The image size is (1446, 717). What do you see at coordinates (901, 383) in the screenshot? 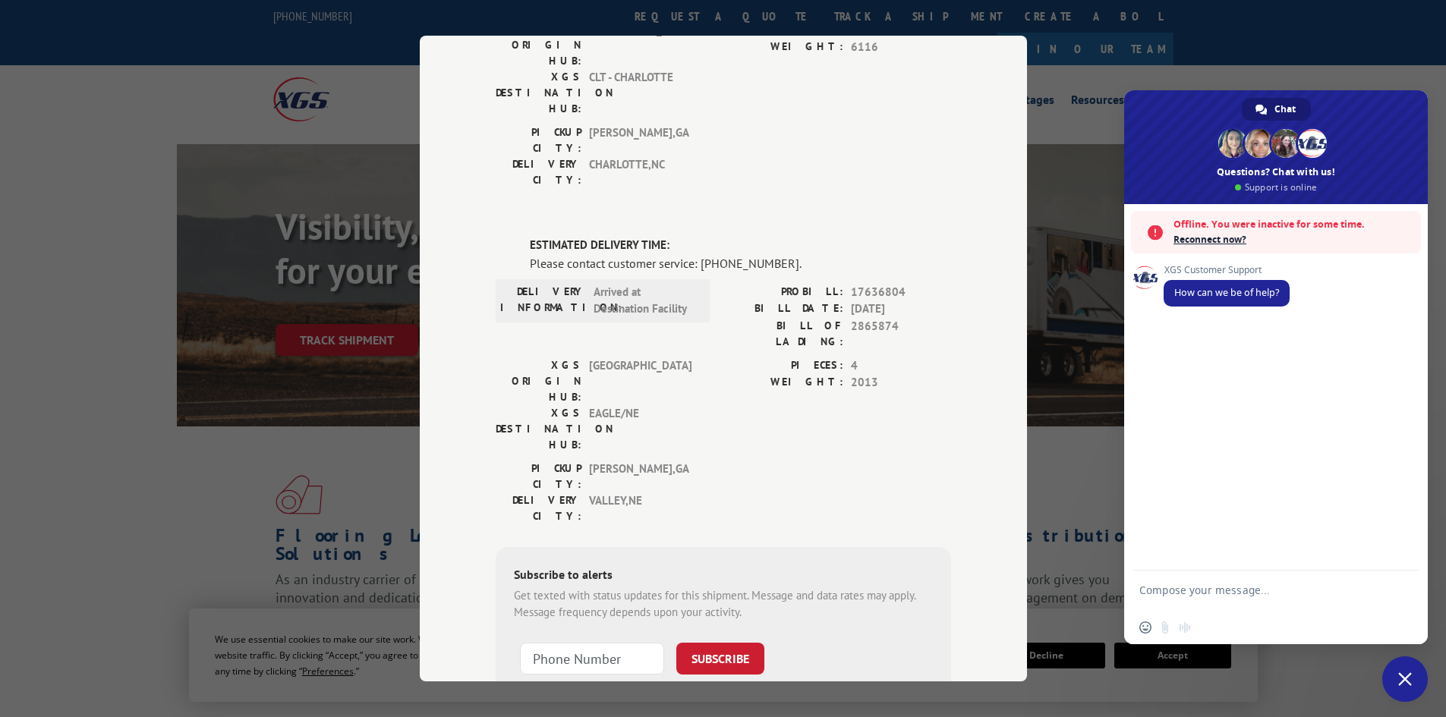
I see `span: 2013` at bounding box center [901, 383].